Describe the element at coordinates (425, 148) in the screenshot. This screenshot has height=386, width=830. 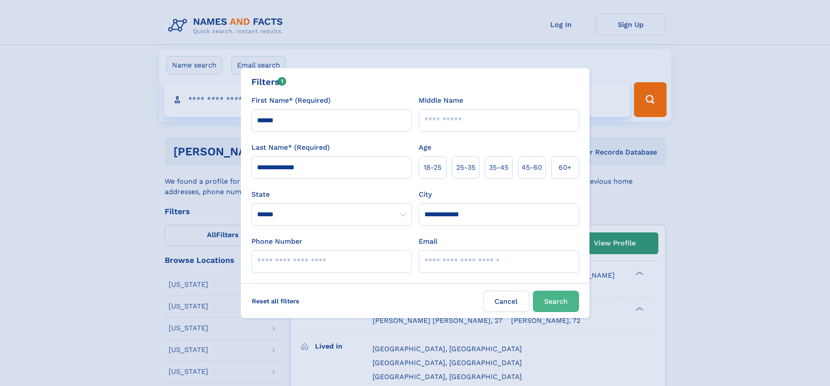
I see `label: Age` at that location.